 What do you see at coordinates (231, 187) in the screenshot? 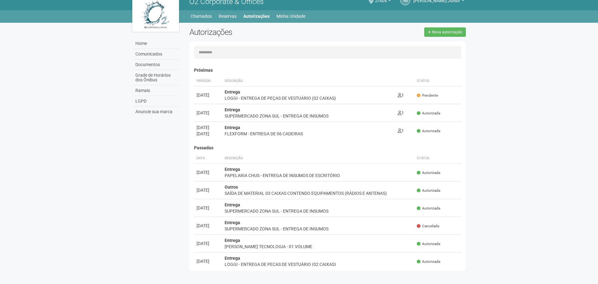
I see `strong: Outros` at bounding box center [231, 187].